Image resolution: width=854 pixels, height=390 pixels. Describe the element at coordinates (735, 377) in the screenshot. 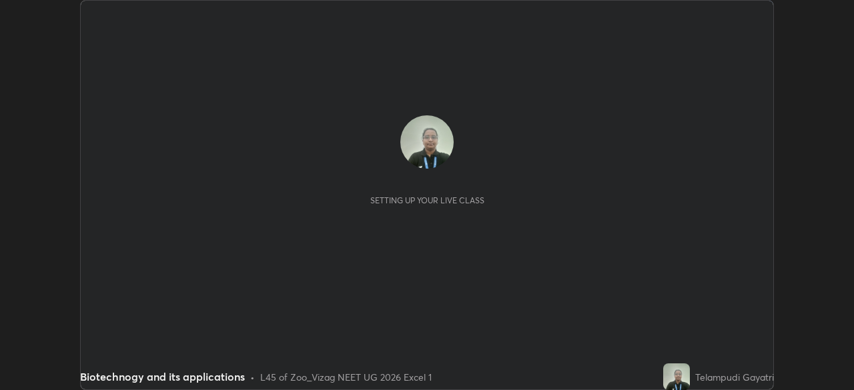

I see `div: Telampudi Gayatri` at that location.